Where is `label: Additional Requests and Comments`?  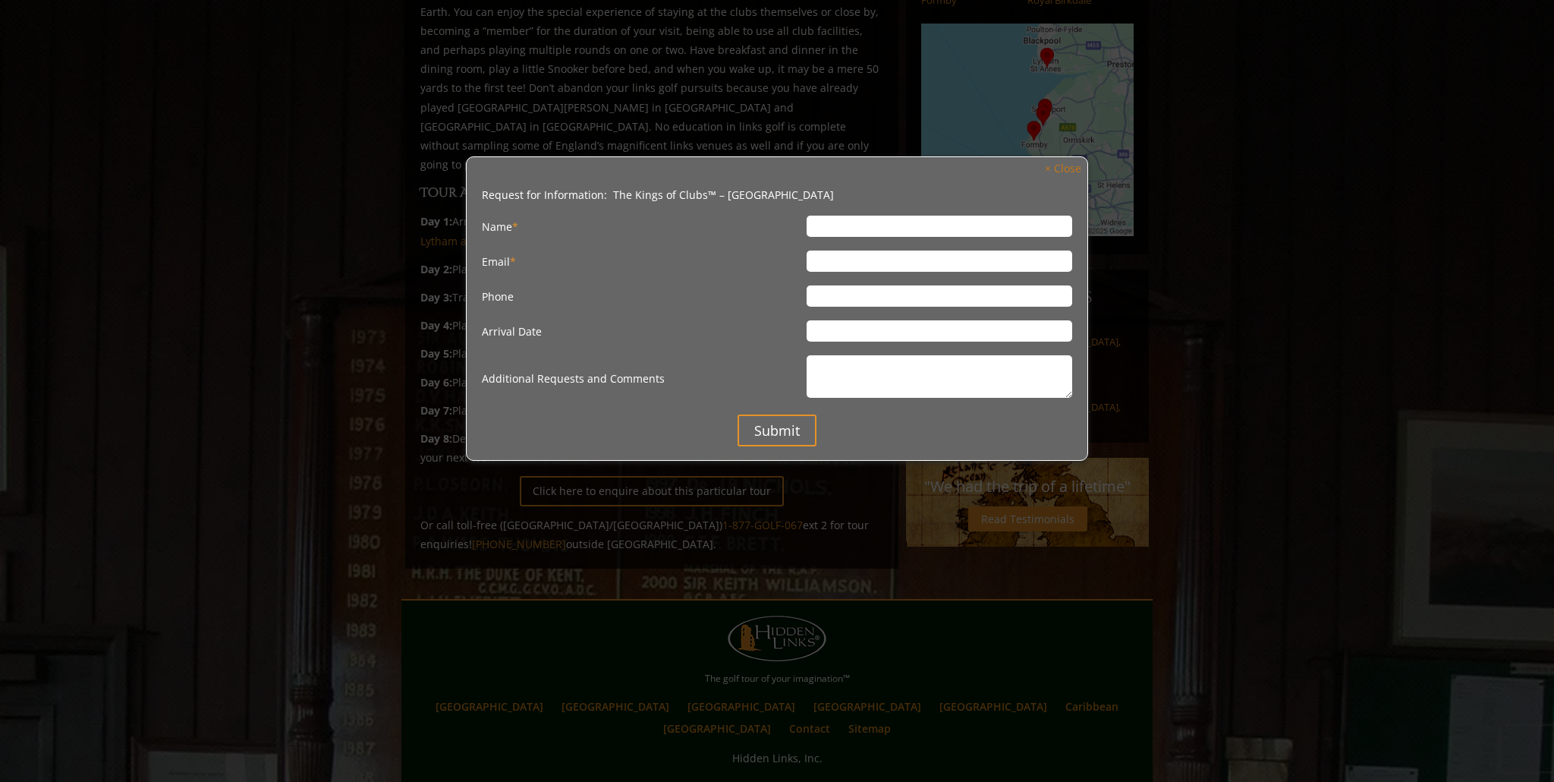 label: Additional Requests and Comments is located at coordinates (643, 378).